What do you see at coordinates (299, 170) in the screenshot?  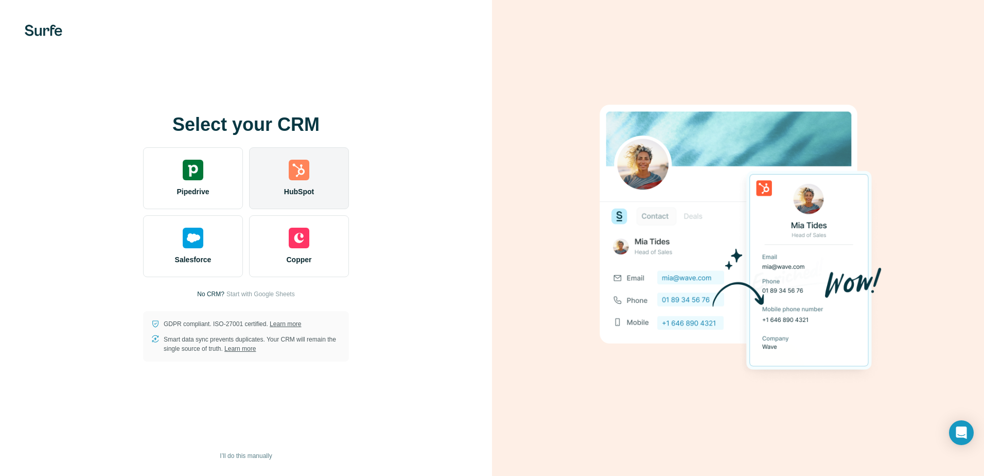 I see `img: hubspot's logo` at bounding box center [299, 170].